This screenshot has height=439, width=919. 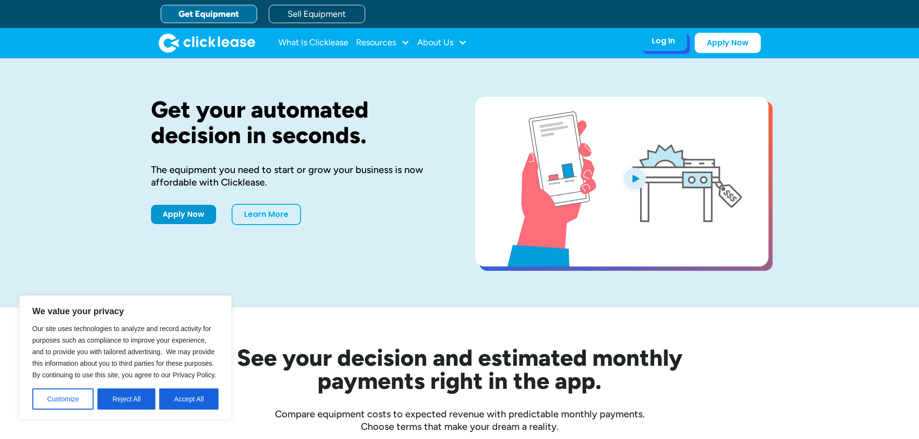 I want to click on div: Log In, so click(x=663, y=41).